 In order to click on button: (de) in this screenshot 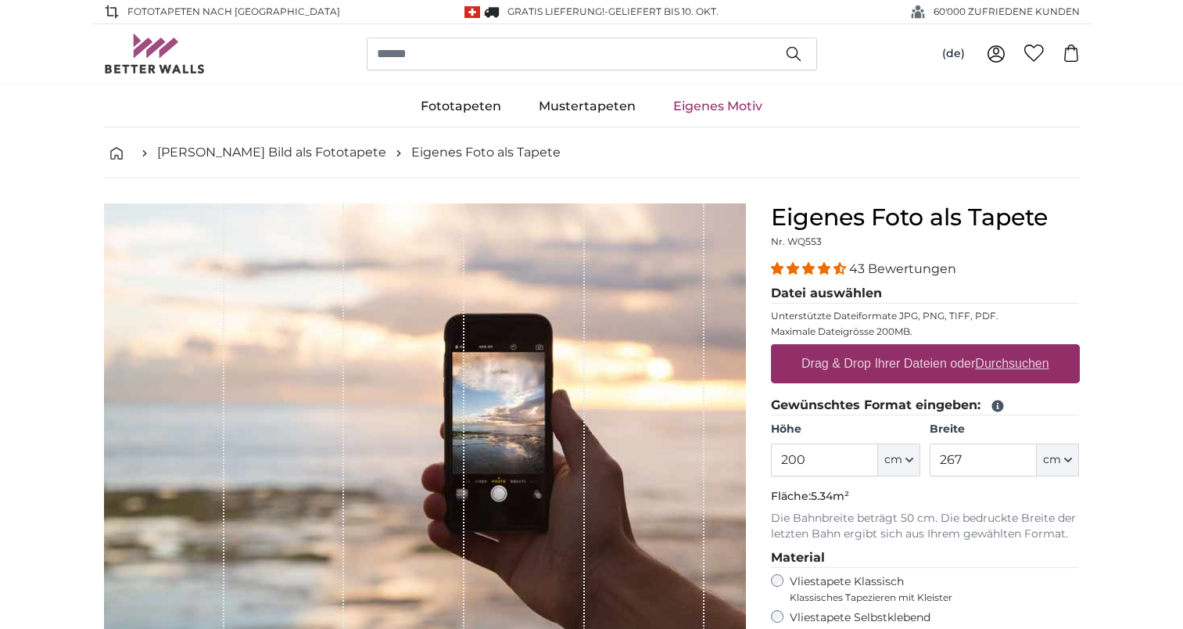, I will do `click(953, 54)`.